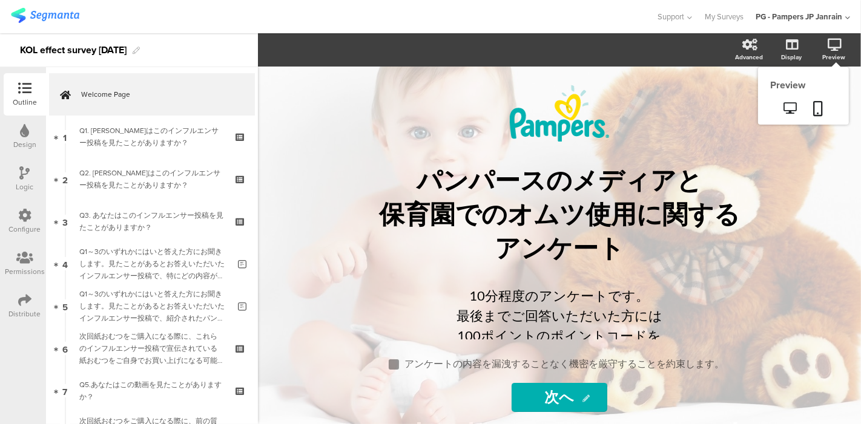 The image size is (861, 424). Describe the element at coordinates (151, 221) in the screenshot. I see `div: Q3. あなたはこのインフルエンサー投稿を見たことがありますか？` at that location.